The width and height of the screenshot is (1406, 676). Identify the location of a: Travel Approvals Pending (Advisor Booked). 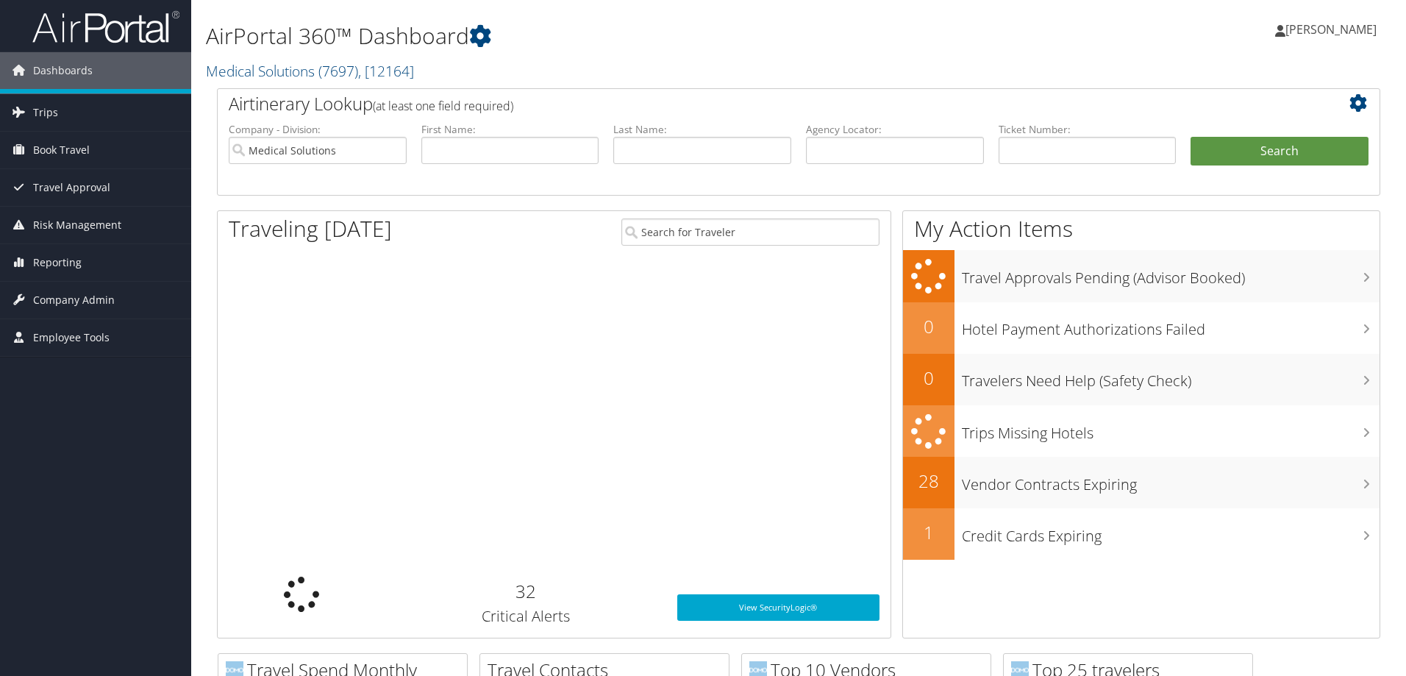
(1141, 276).